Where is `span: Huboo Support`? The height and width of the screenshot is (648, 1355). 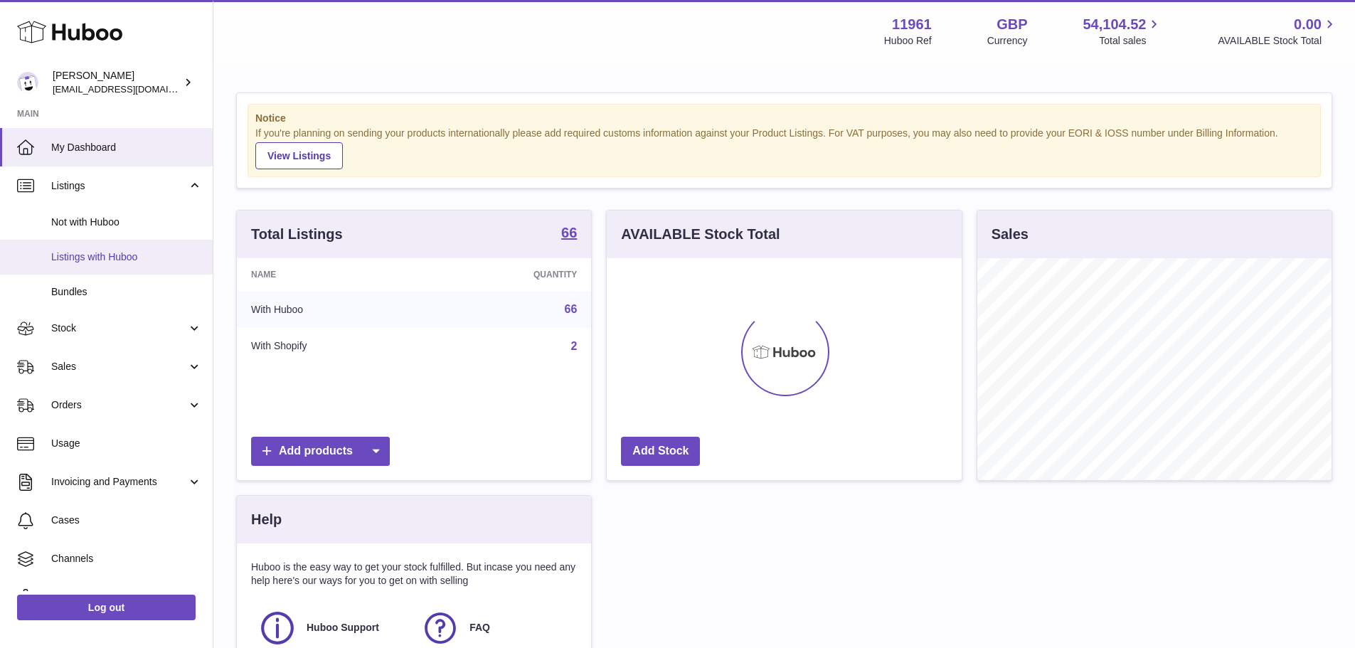 span: Huboo Support is located at coordinates (343, 627).